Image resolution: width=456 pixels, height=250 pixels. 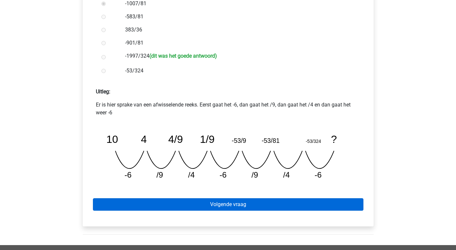 What do you see at coordinates (238, 43) in the screenshot?
I see `label: -901/81` at bounding box center [238, 43].